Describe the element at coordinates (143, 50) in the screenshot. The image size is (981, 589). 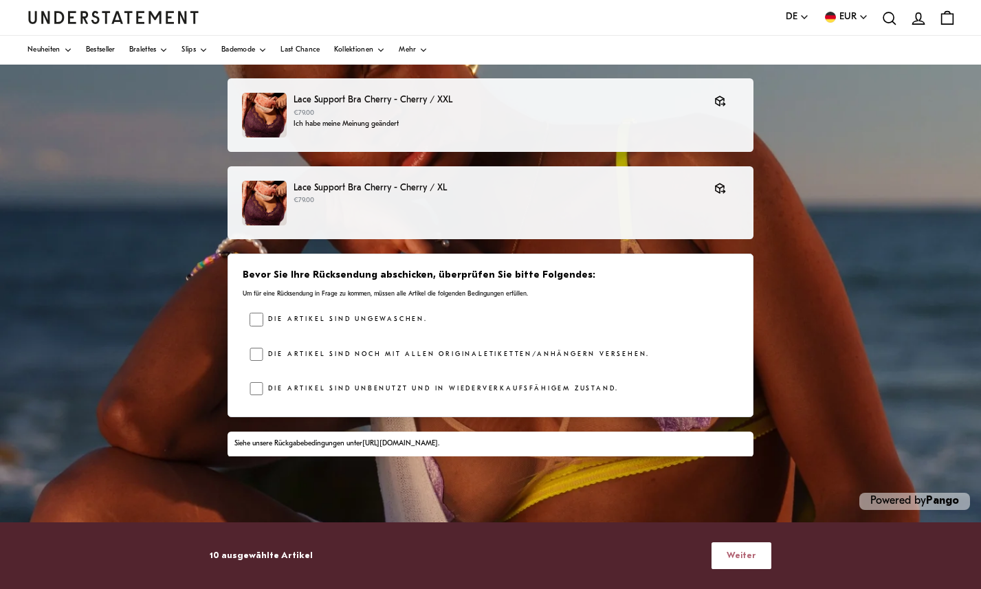
I see `span: Bralettes` at that location.